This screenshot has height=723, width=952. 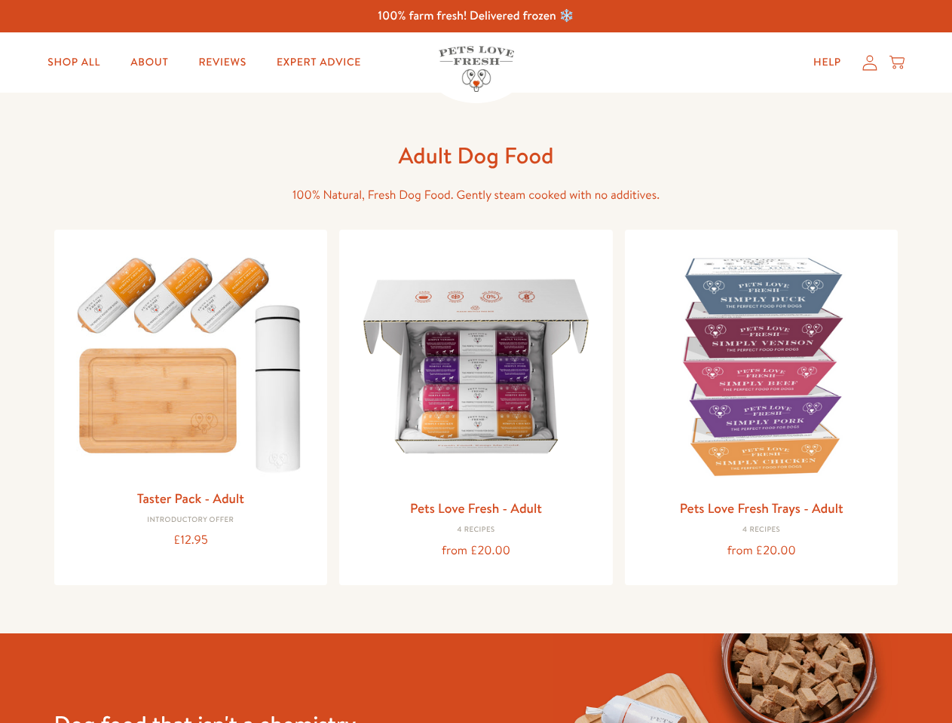 What do you see at coordinates (191, 361) in the screenshot?
I see `img: Taster Pack - Adult` at bounding box center [191, 361].